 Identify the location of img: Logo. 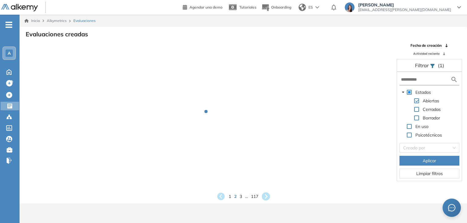
(20, 8).